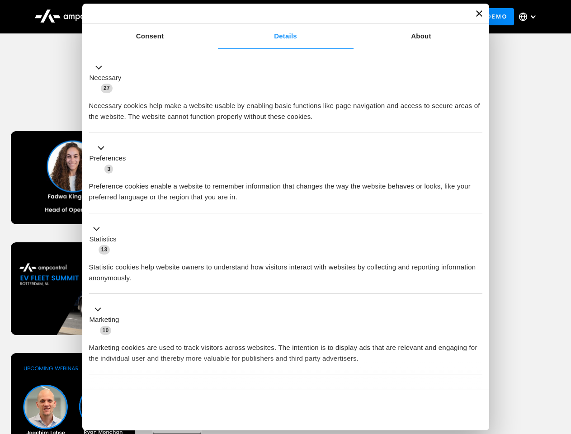 This screenshot has width=571, height=434. Describe the element at coordinates (104, 320) in the screenshot. I see `label: Marketing` at that location.